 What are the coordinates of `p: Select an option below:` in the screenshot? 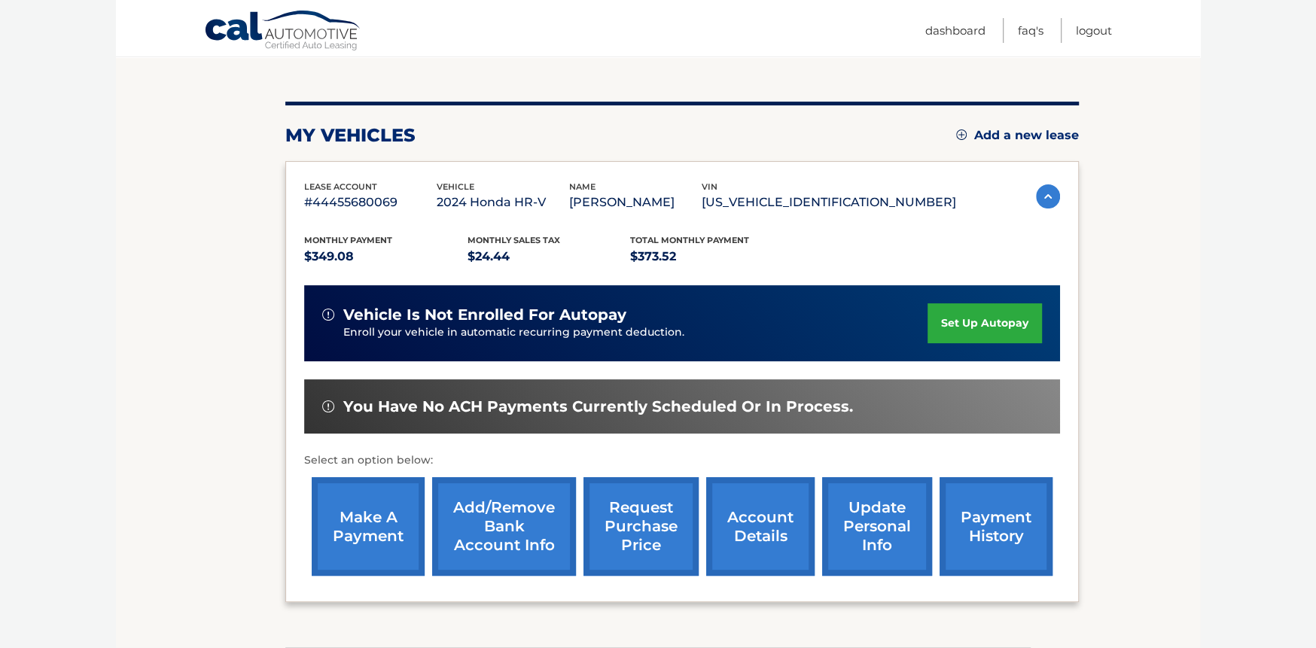 It's located at (682, 461).